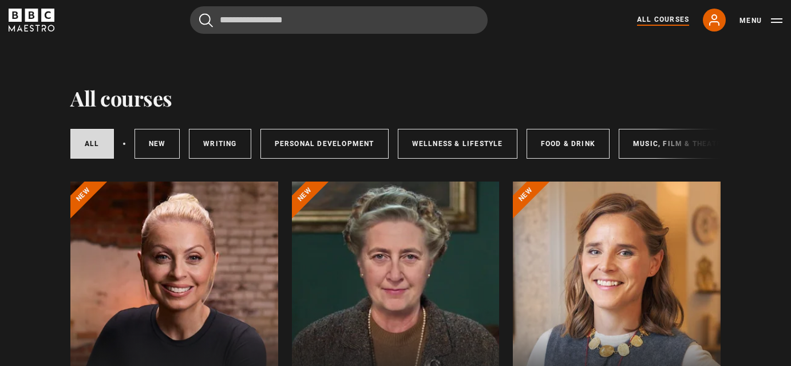  Describe the element at coordinates (121, 98) in the screenshot. I see `h1: All courses` at that location.